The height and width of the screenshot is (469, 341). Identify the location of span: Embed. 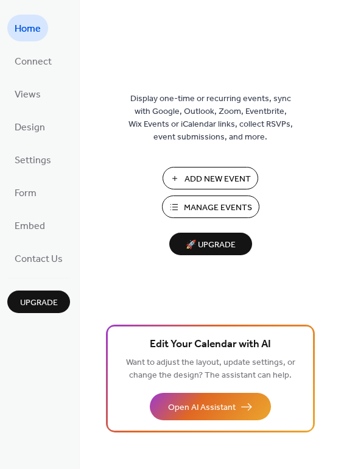
(30, 227).